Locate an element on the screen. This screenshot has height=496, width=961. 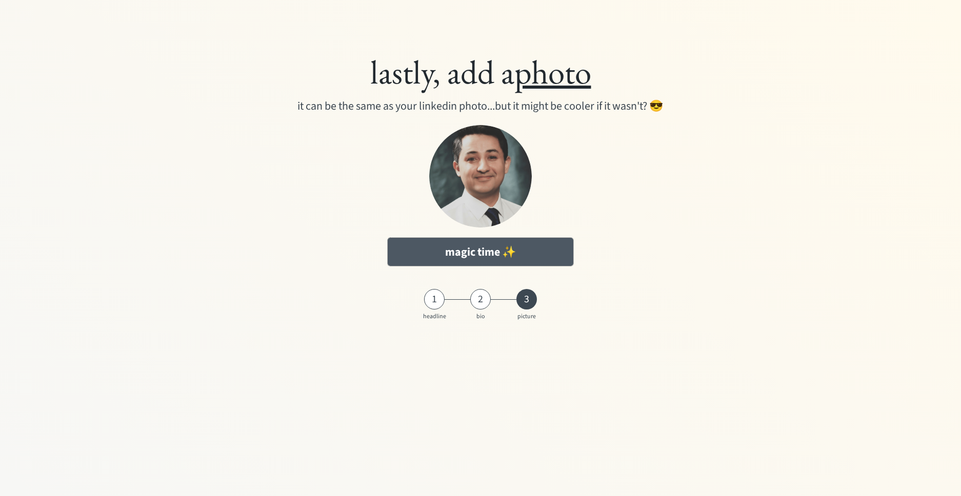
div: picture is located at coordinates (527, 317).